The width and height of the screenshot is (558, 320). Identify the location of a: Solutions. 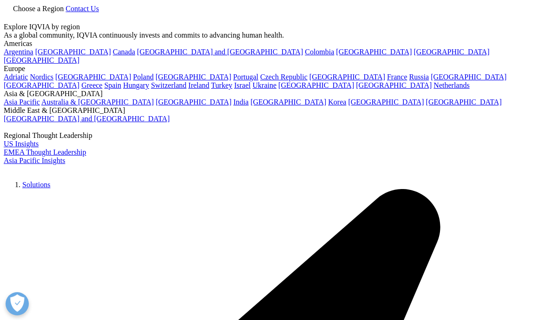
(36, 185).